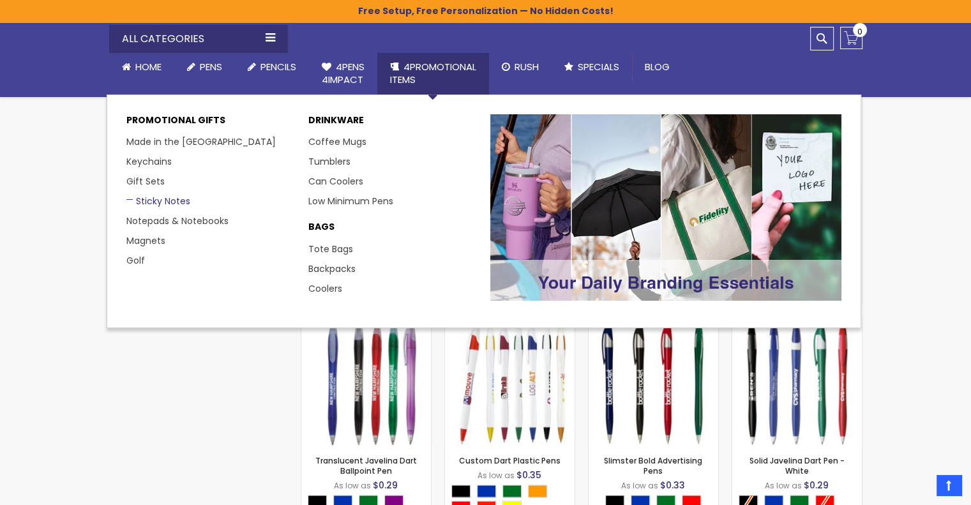 This screenshot has width=971, height=505. What do you see at coordinates (178, 221) in the screenshot?
I see `a: Notepads & Notebooks` at bounding box center [178, 221].